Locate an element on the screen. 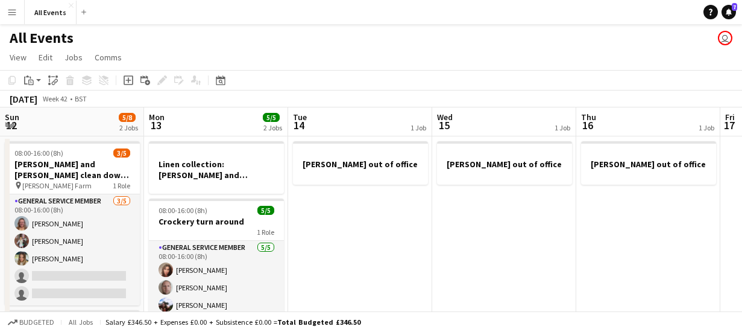 This screenshot has width=742, height=332. span: 3/5 is located at coordinates (122, 153).